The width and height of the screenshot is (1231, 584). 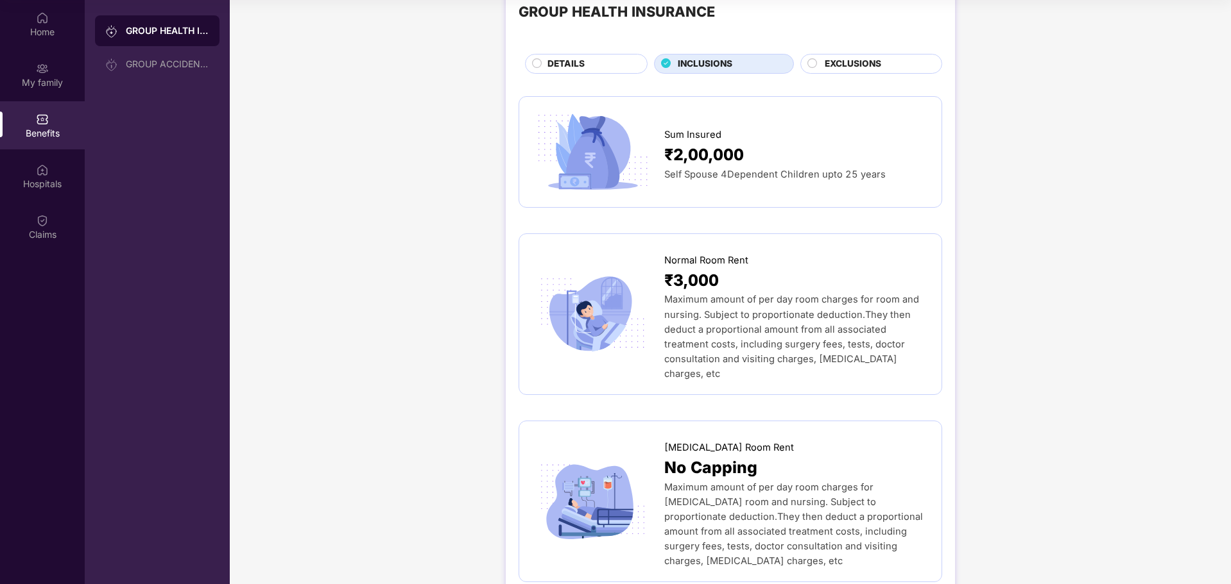 What do you see at coordinates (42, 221) in the screenshot?
I see `img: svg+xml;base64,PHN2ZyBpZD0iQ2xhaW0iIHhtbG5zPSJodHRwOi8vd3d3LnczLm9yZy8yMDAwL3N2ZyIgd2lkdGg9IjIwIi...` at bounding box center [42, 221].